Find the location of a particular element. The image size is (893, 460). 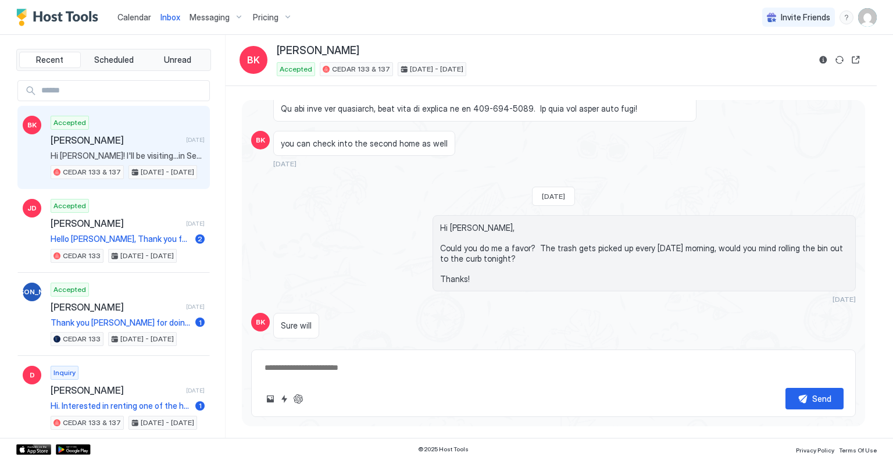

span: Sure will is located at coordinates (296, 326).